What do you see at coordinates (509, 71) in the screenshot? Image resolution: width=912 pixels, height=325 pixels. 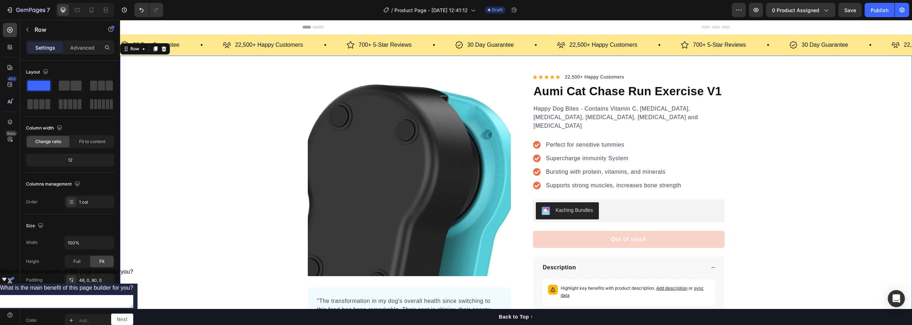 I see `h1: Aumi Cat Chase Run Exercise V1` at bounding box center [509, 71].